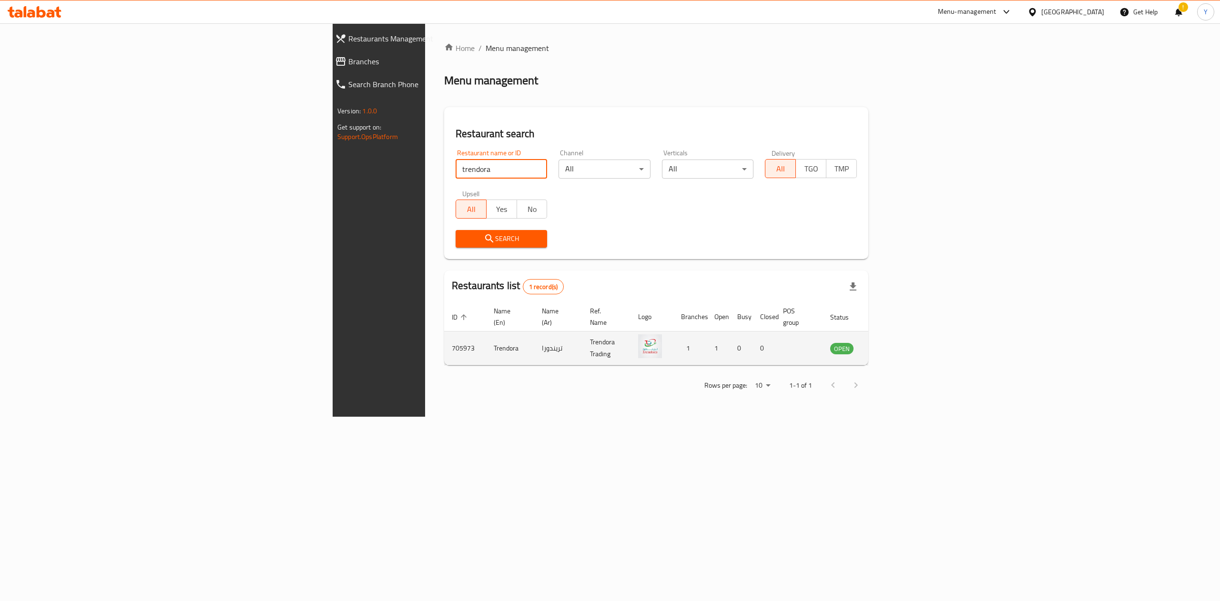 The height and width of the screenshot is (601, 1220). What do you see at coordinates (741, 317) in the screenshot?
I see `th: Busy` at bounding box center [741, 317].